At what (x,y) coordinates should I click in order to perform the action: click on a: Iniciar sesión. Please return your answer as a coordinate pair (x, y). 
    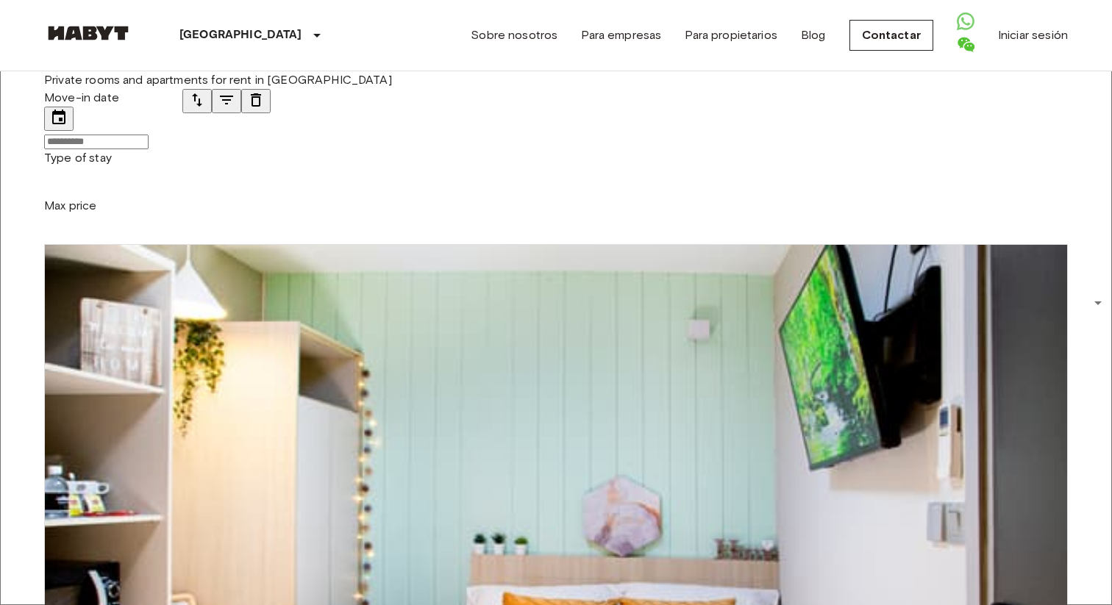
    Looking at the image, I should click on (1032, 35).